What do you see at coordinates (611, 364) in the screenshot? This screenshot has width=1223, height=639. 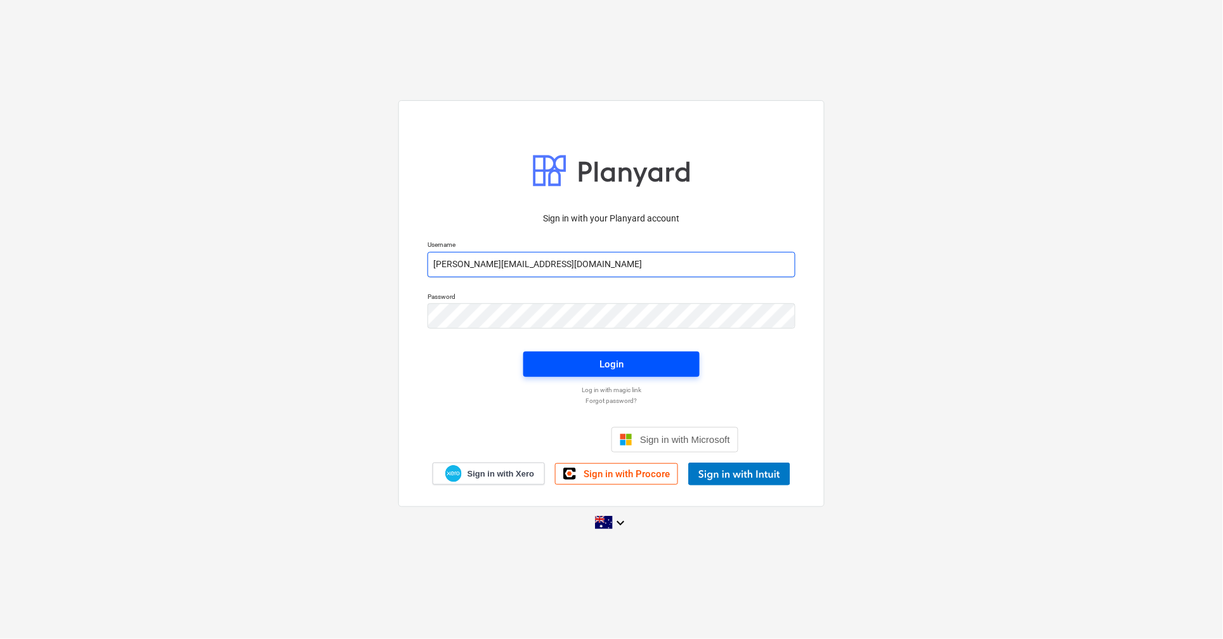 I see `button: Login` at bounding box center [611, 364].